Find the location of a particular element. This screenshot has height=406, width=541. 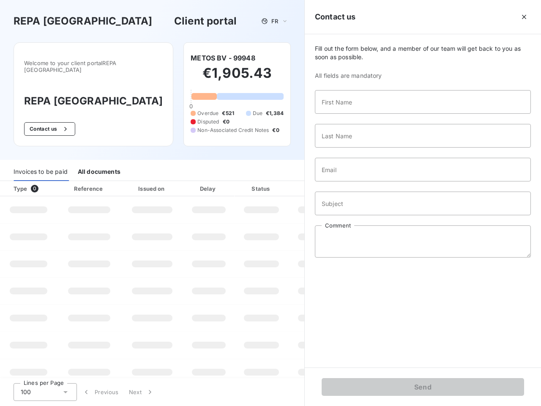

span: Non-Associated Credit Notes is located at coordinates (233, 130).